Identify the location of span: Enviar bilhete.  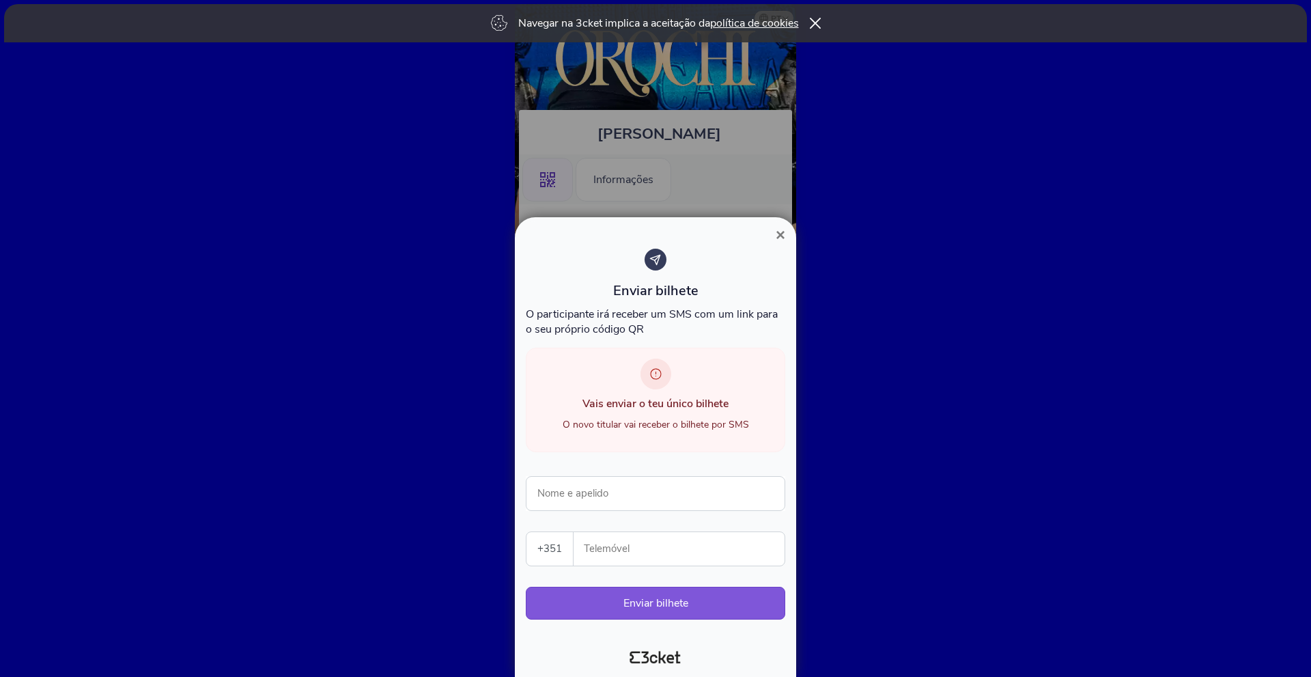
(656, 290).